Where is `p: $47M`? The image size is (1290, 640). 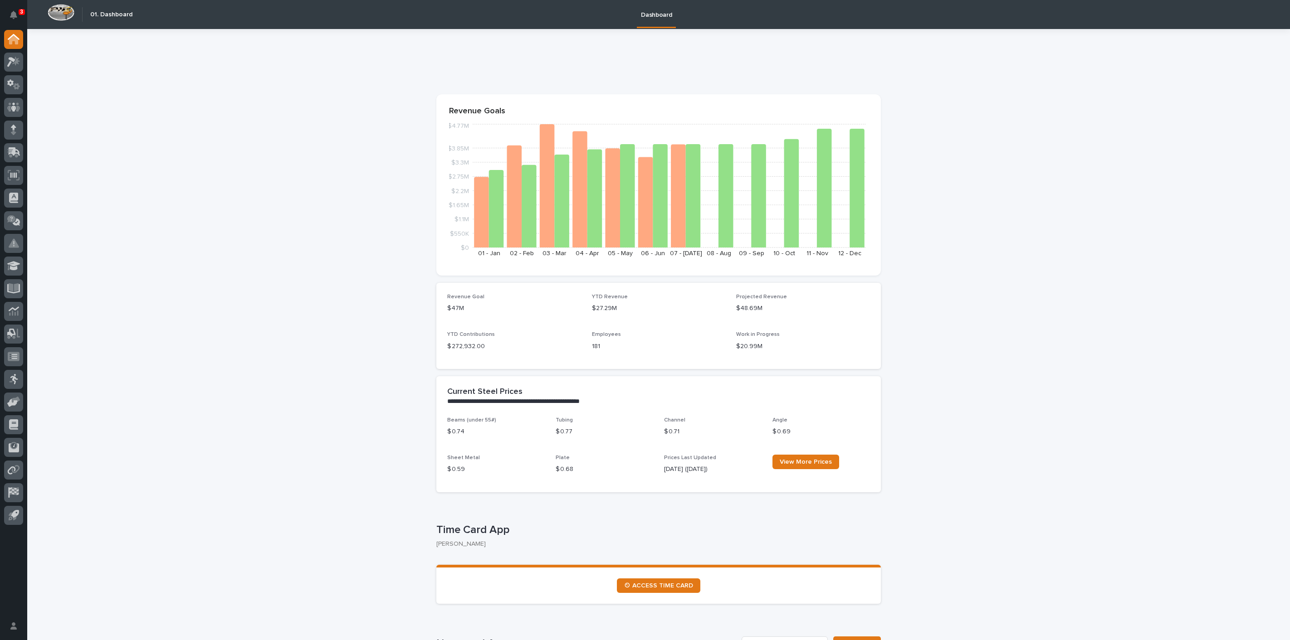
p: $47M is located at coordinates (514, 308).